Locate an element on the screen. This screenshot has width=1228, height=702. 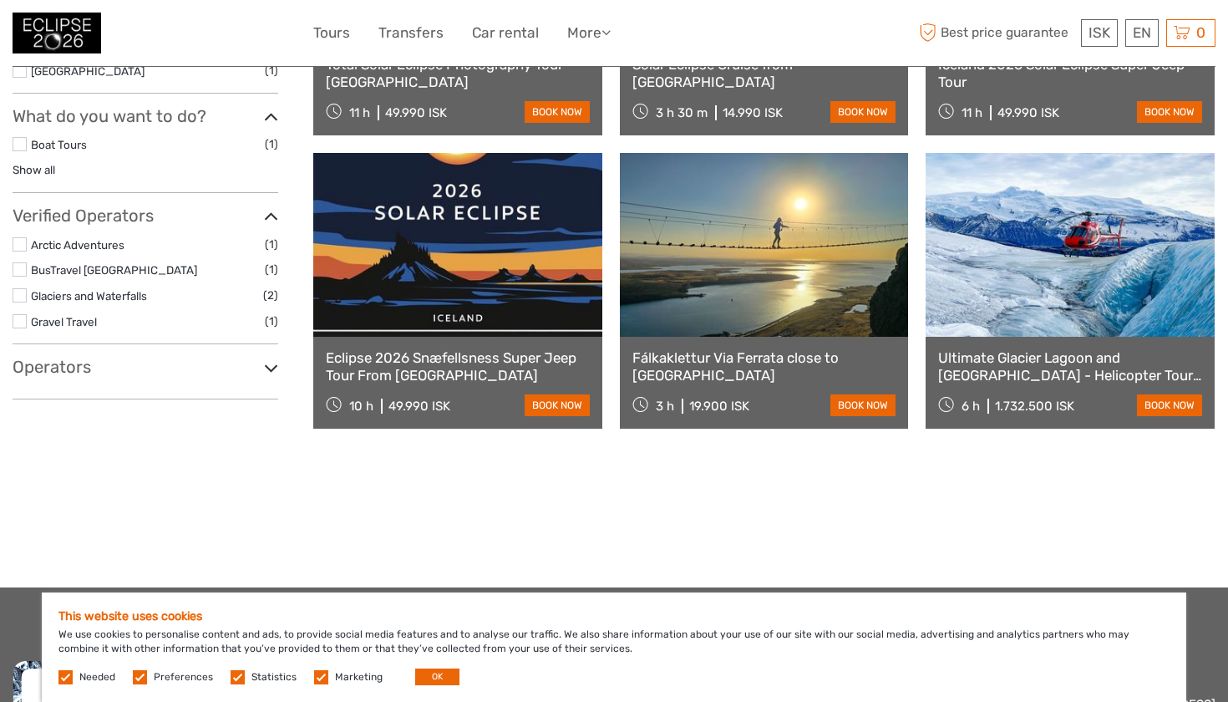
span: 3 h 30 m is located at coordinates (682, 113).